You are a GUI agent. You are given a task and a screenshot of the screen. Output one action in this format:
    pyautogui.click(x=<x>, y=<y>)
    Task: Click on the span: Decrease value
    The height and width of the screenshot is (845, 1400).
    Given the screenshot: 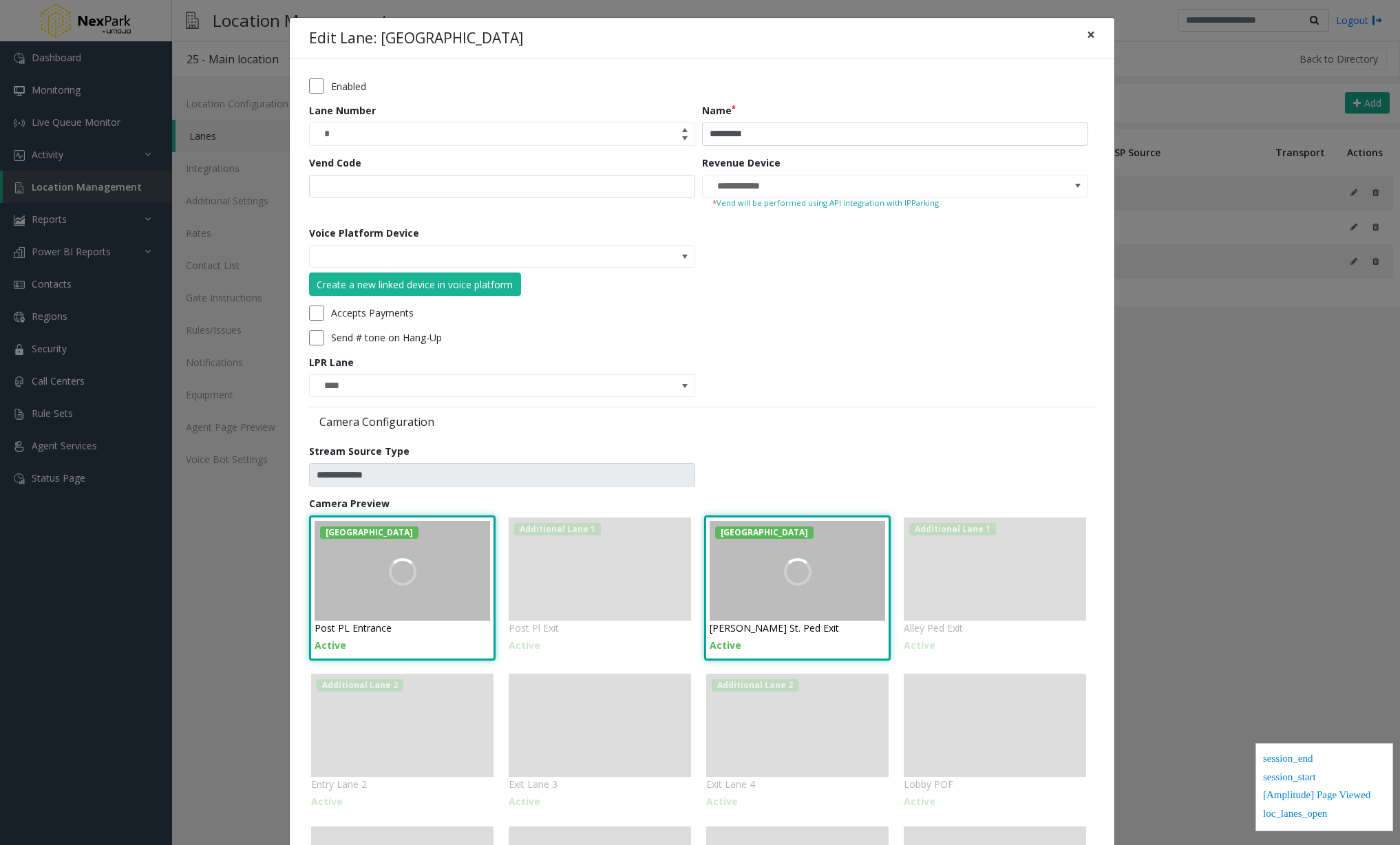 What is the action you would take?
    pyautogui.click(x=685, y=139)
    